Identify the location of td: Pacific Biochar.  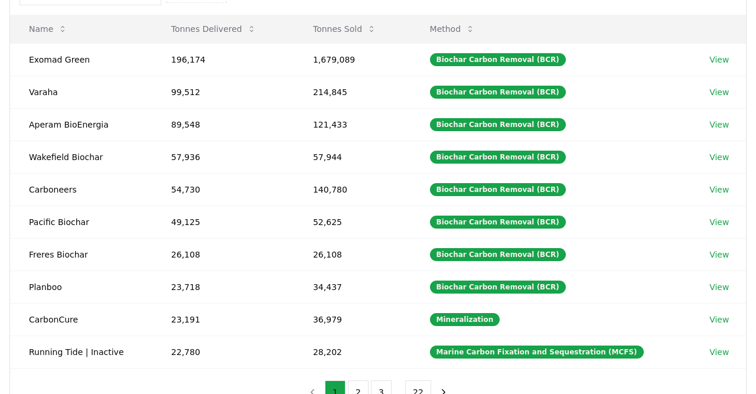
(81, 221).